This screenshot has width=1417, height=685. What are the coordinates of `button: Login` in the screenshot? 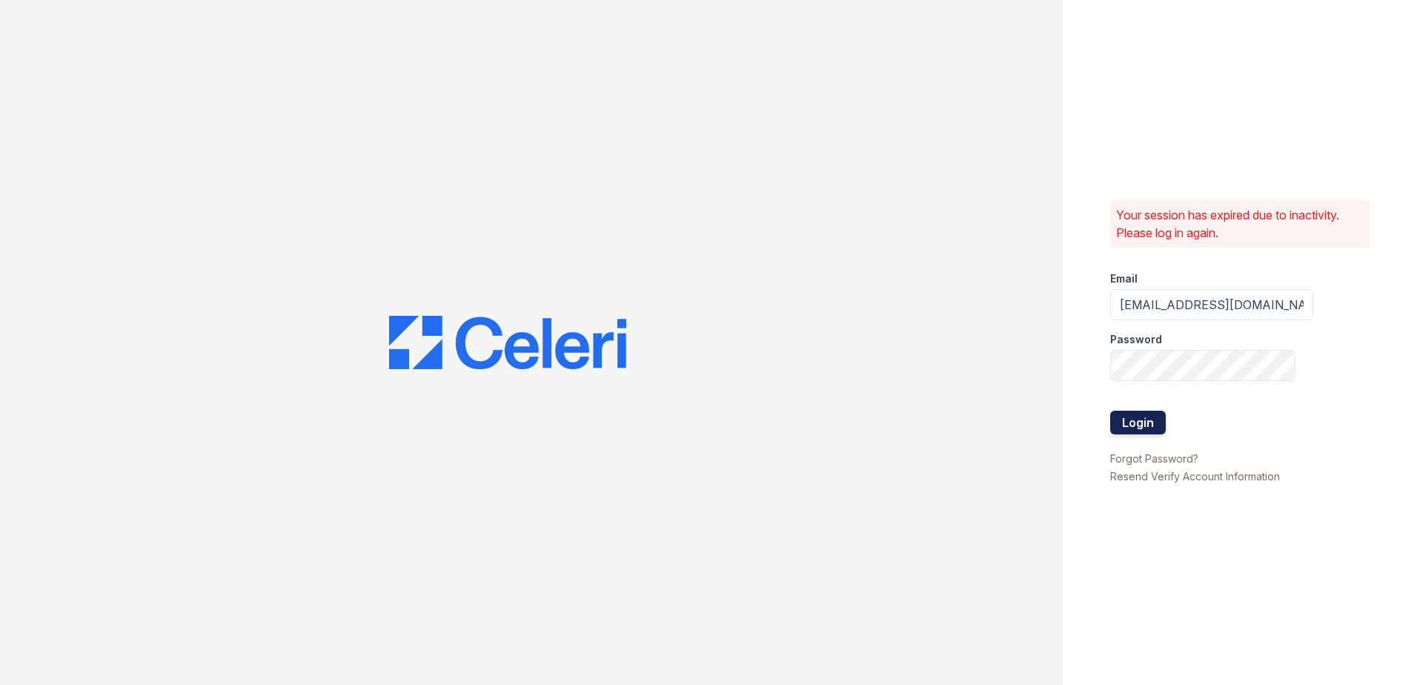 It's located at (1137, 422).